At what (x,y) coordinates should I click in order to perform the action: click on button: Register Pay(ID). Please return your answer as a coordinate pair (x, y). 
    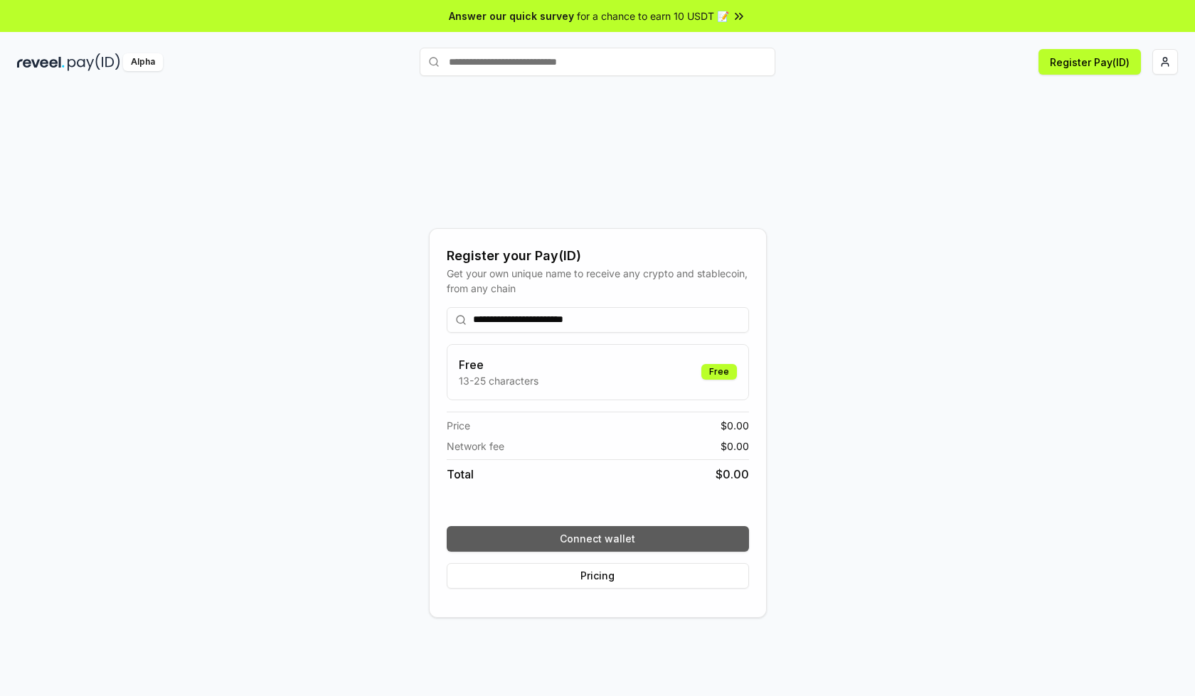
    Looking at the image, I should click on (1090, 62).